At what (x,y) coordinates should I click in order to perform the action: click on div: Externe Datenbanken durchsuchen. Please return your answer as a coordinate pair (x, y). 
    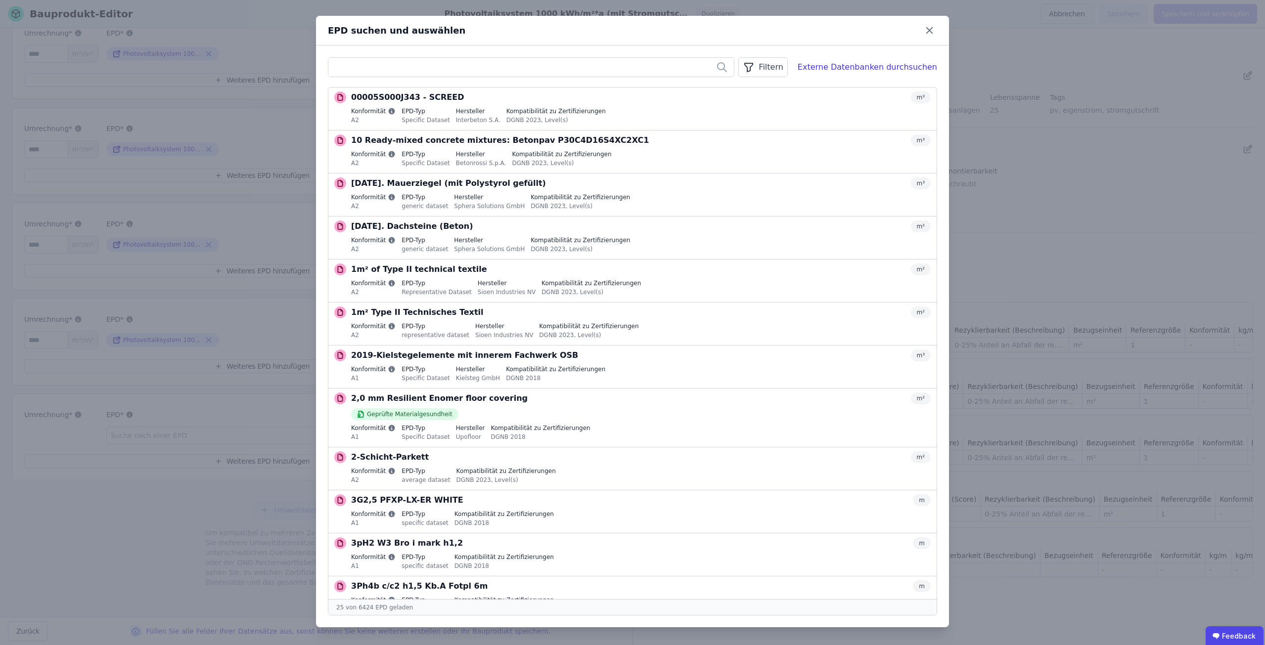
    Looking at the image, I should click on (868, 67).